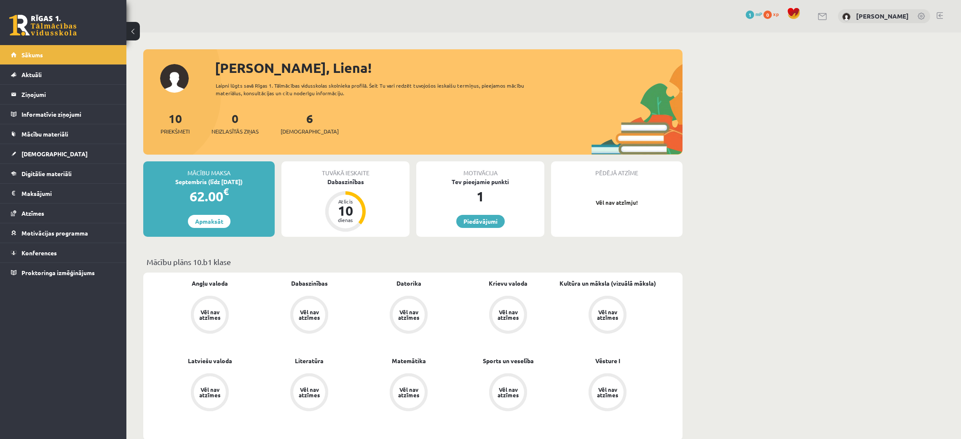  I want to click on img: Liena Kočāne, so click(846, 17).